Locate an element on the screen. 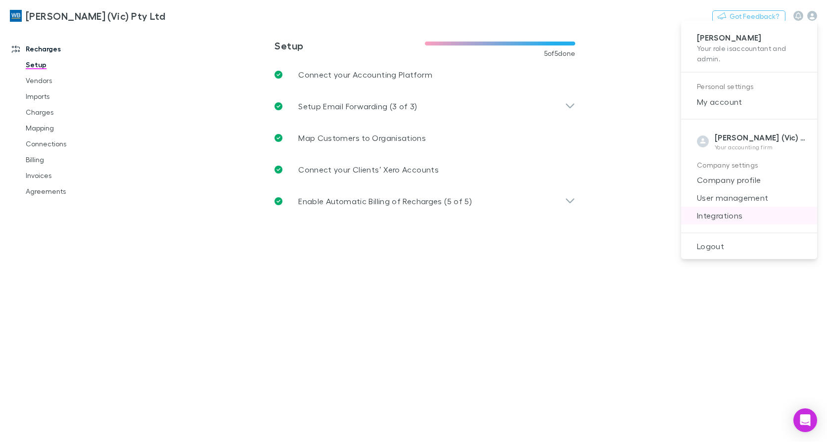 This screenshot has height=442, width=827. p: Your role is accountant and admin . is located at coordinates (749, 53).